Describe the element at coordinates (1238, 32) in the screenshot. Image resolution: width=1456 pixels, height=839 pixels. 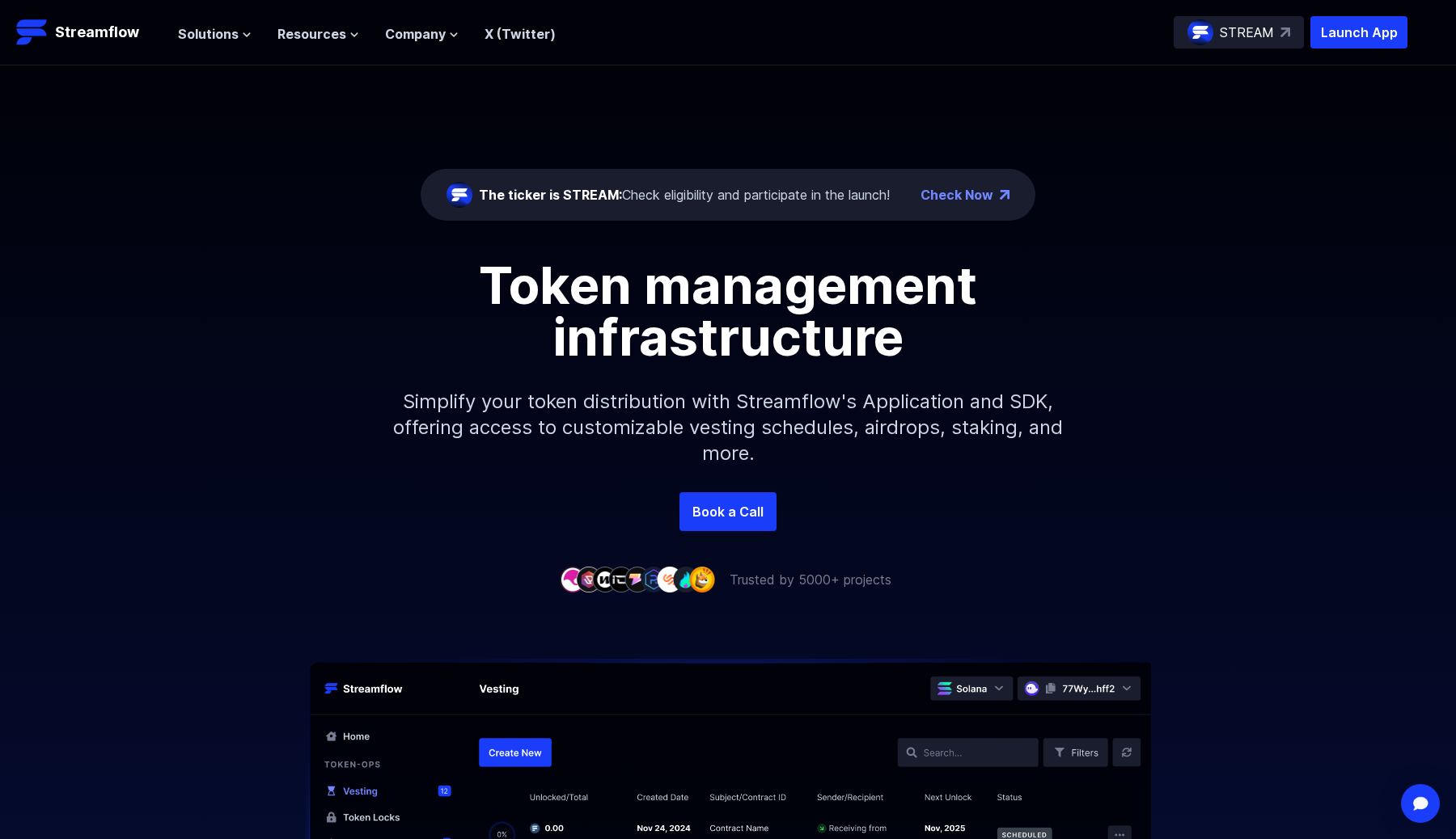
I see `a: STREAM` at that location.